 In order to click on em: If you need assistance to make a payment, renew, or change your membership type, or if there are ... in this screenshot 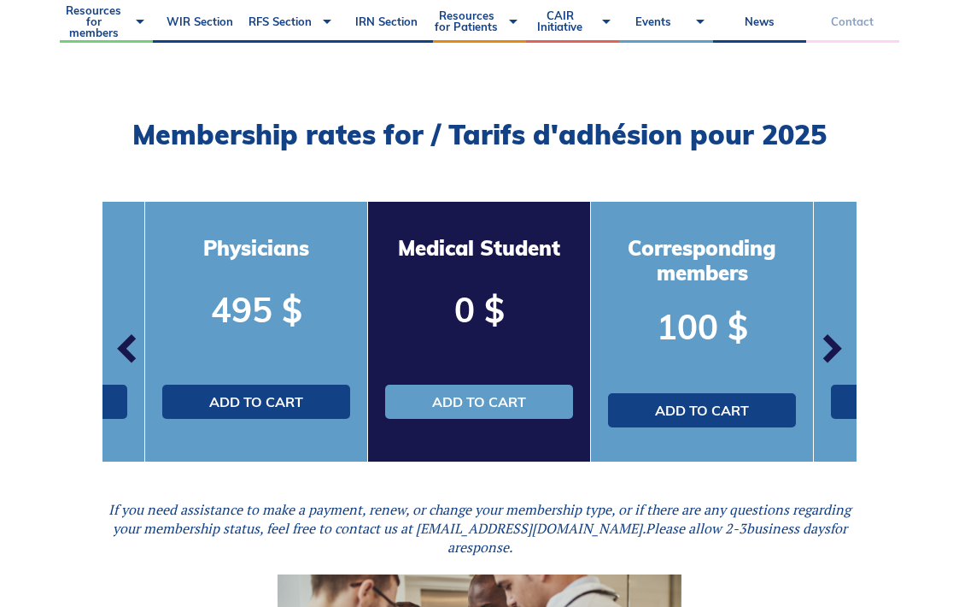, I will do `click(479, 528)`.